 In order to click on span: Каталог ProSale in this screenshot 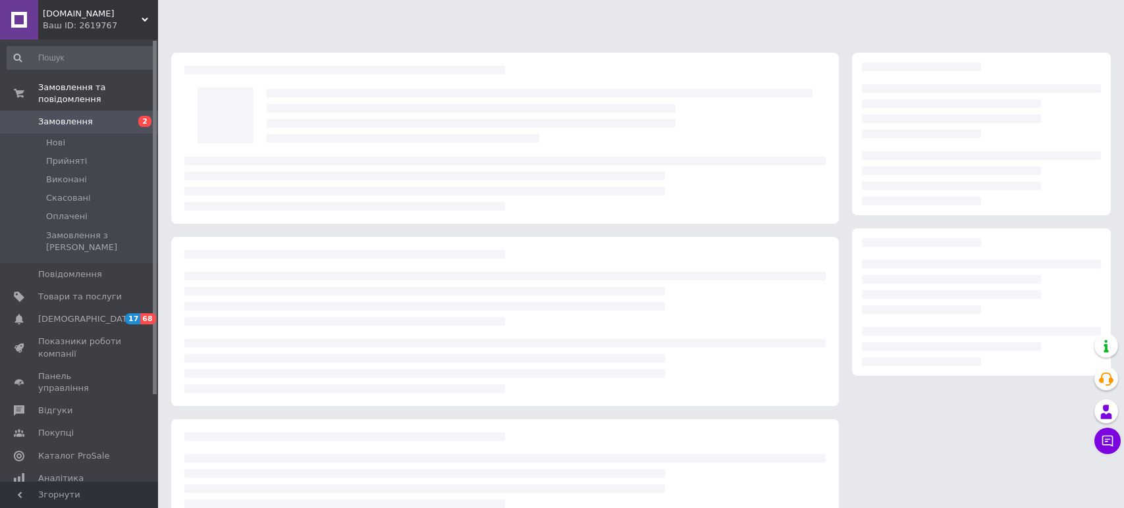, I will do `click(74, 456)`.